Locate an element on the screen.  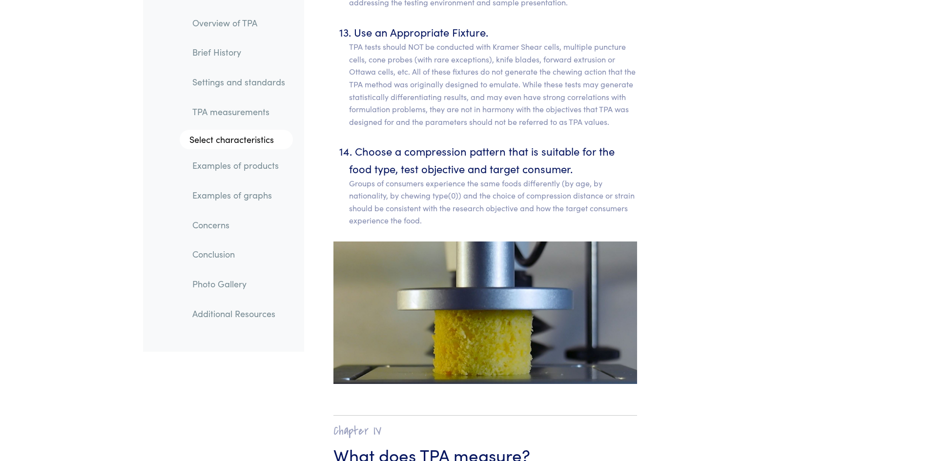
h2: Chapter IV is located at coordinates (485, 431).